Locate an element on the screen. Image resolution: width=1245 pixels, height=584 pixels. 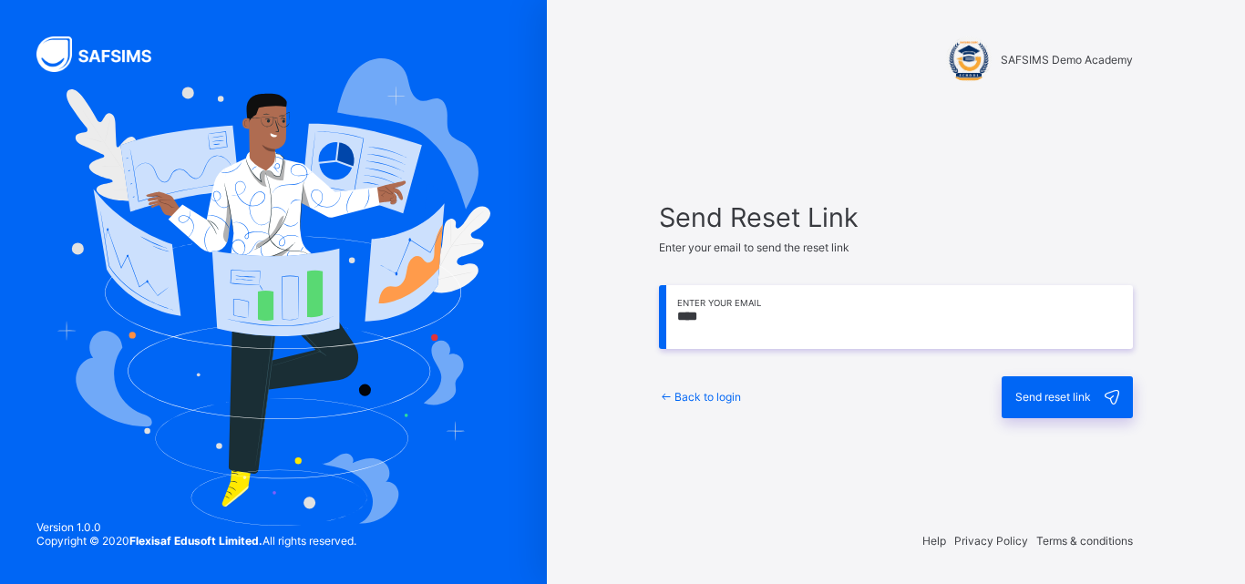
span: Help is located at coordinates (934, 540).